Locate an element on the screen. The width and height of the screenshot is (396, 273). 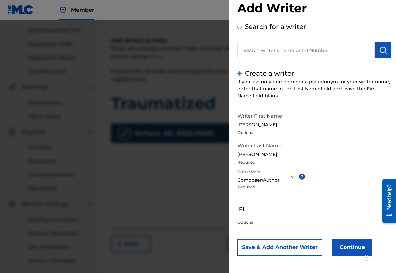
label: Create a writer is located at coordinates (270, 73).